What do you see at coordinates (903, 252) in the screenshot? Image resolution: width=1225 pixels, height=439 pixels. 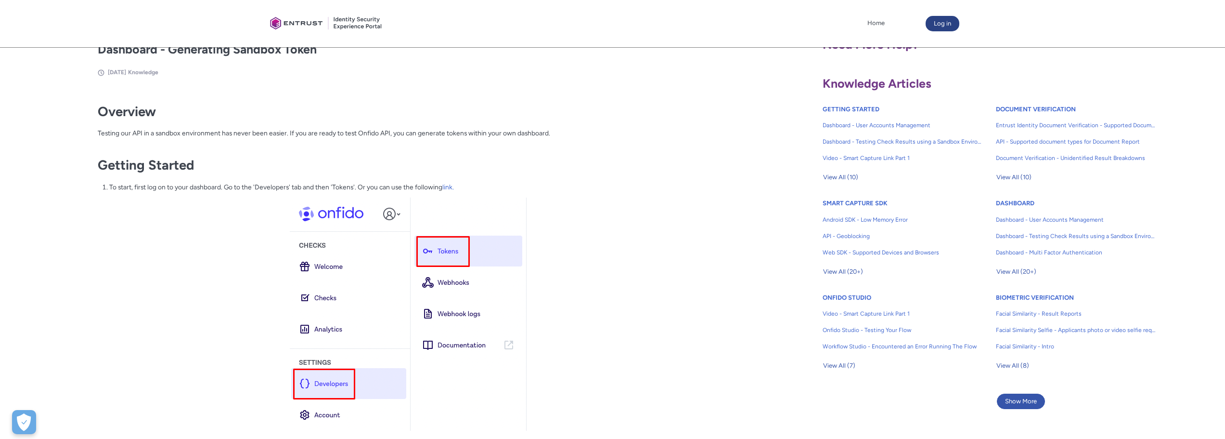 I see `span: Web SDK - Supported Devices and Browsers` at bounding box center [903, 252].